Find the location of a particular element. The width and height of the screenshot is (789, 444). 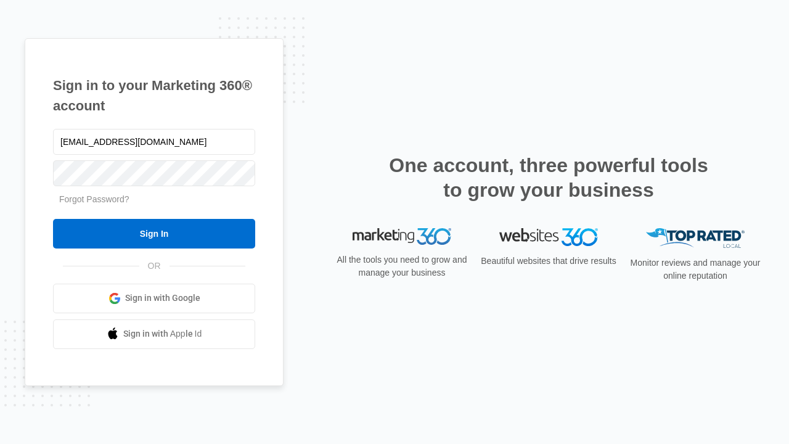

input: Email is located at coordinates (154, 142).